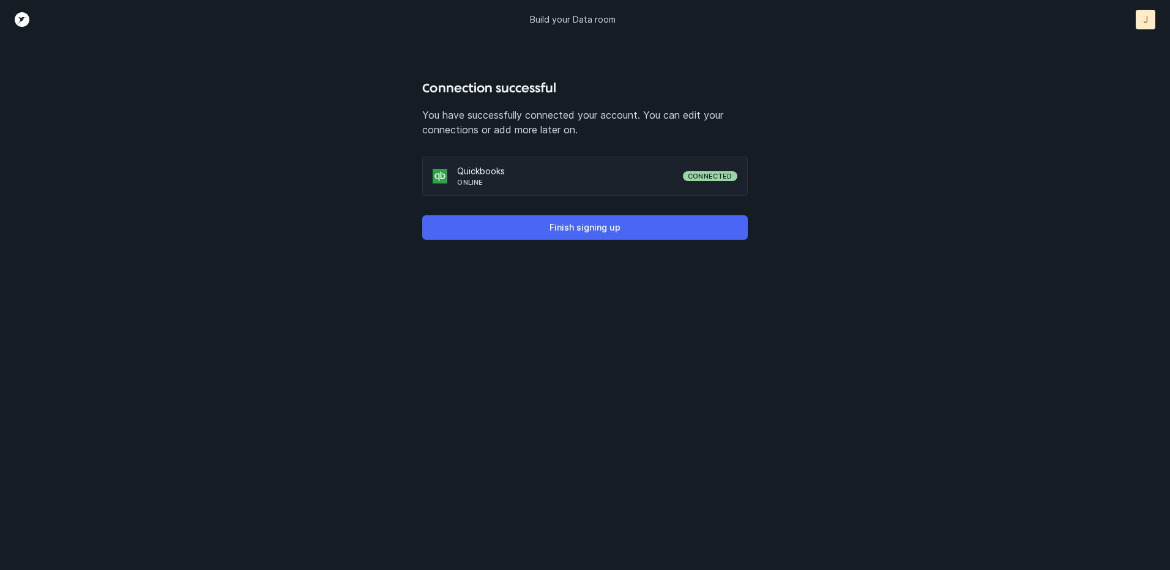 The height and width of the screenshot is (570, 1170). I want to click on p: You have successfully connected your account. You can edit your connections or add more later on., so click(584, 122).